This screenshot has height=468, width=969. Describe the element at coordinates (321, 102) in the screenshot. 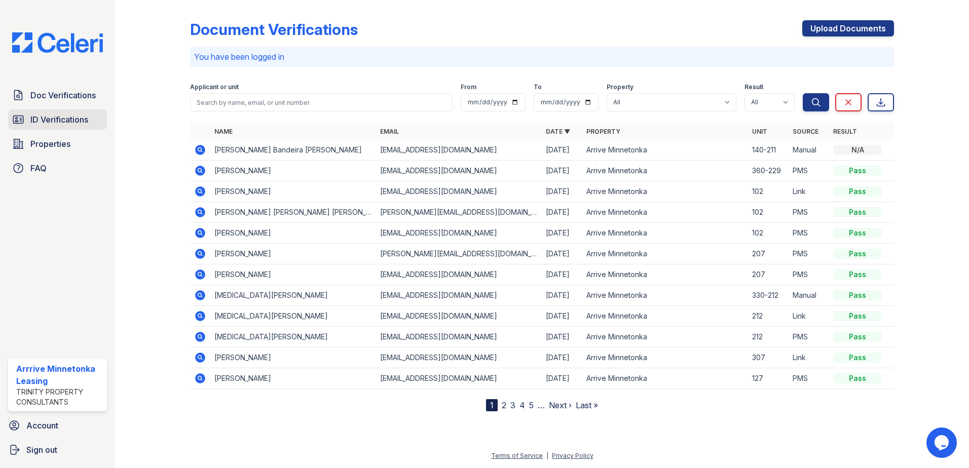

I see `input: Search by name, email, or unit number` at that location.